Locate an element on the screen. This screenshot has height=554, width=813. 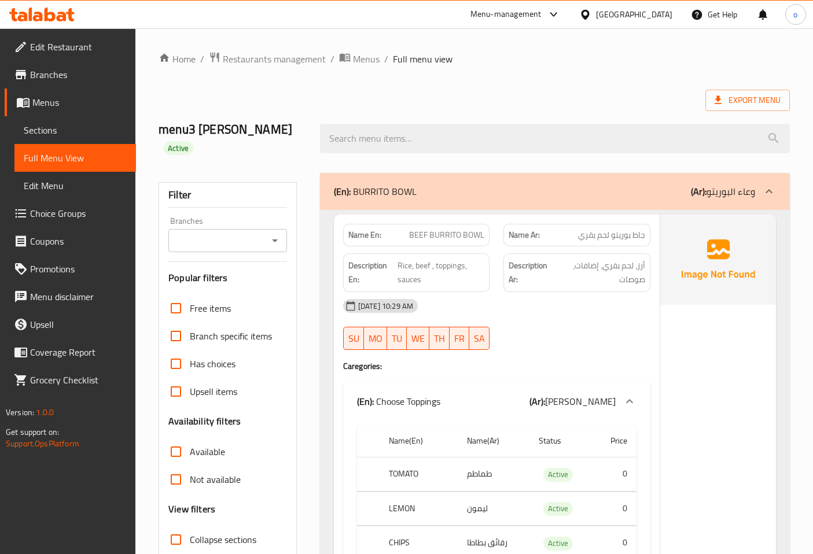
th: LEMON is located at coordinates (418, 508).